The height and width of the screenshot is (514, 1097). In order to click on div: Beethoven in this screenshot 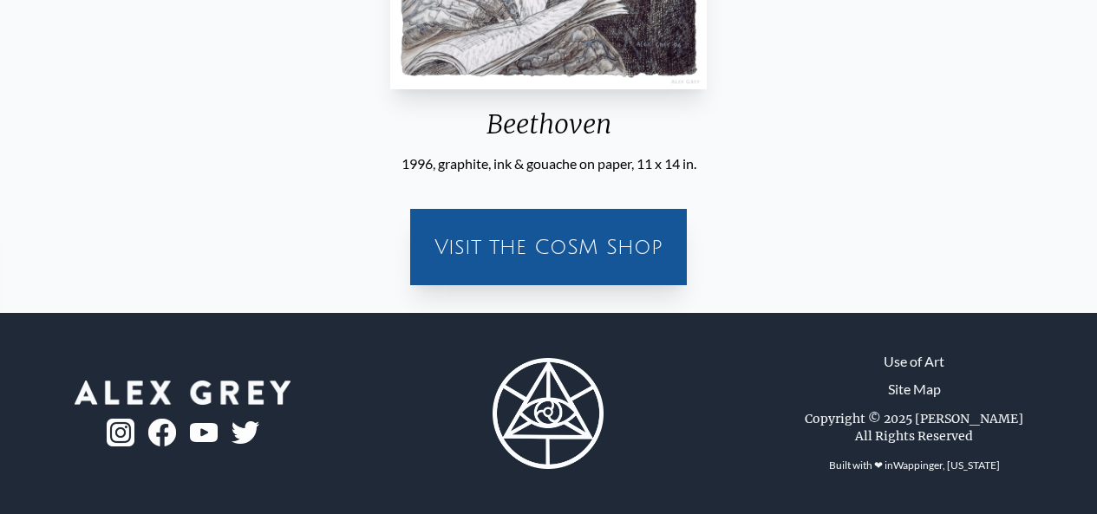, I will do `click(548, 131)`.